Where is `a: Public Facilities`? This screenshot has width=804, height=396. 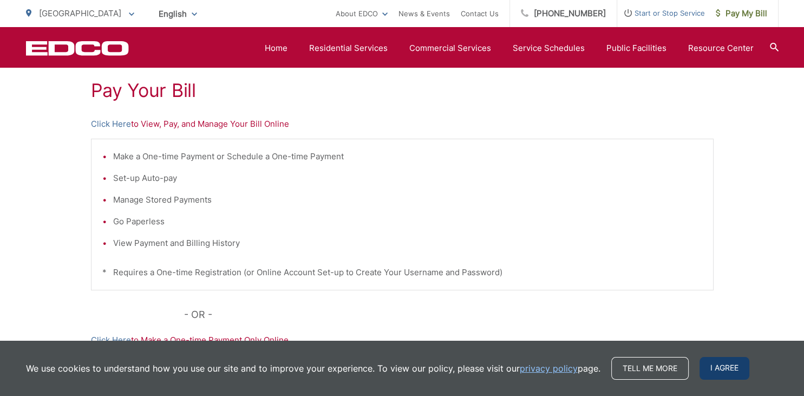 a: Public Facilities is located at coordinates (636, 48).